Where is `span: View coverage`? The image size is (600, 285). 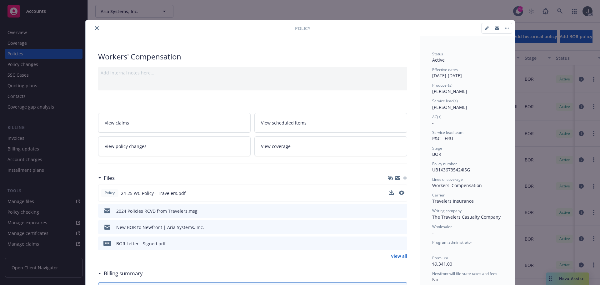
span: View coverage is located at coordinates (276, 146).